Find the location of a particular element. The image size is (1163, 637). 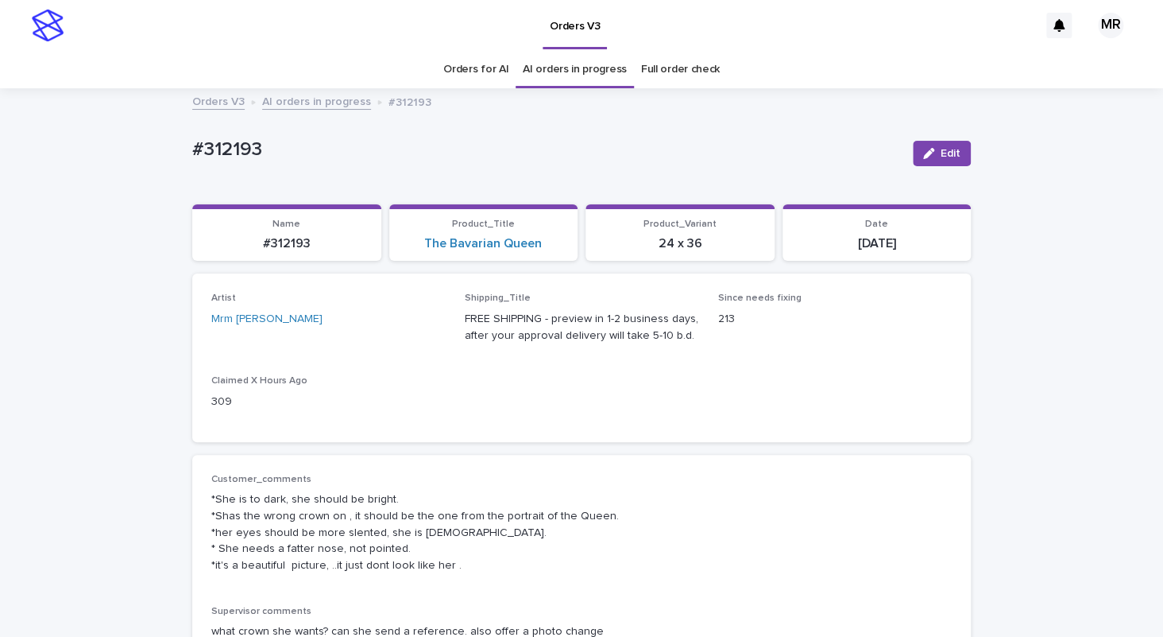

a: The Bavarian Queen is located at coordinates (483, 243).